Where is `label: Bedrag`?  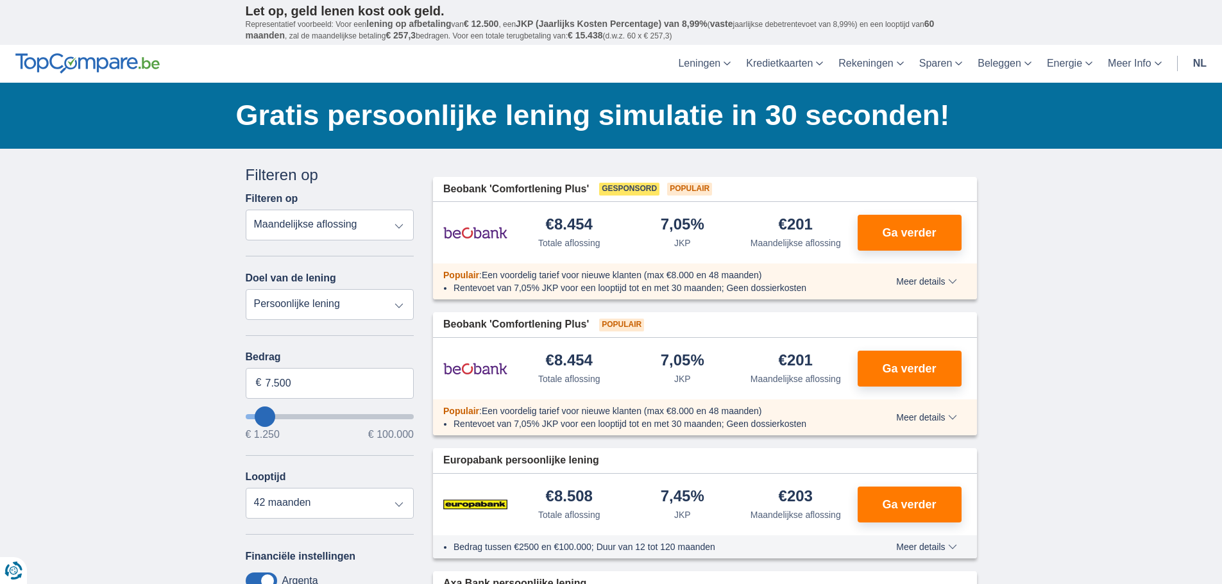
label: Bedrag is located at coordinates (330, 357).